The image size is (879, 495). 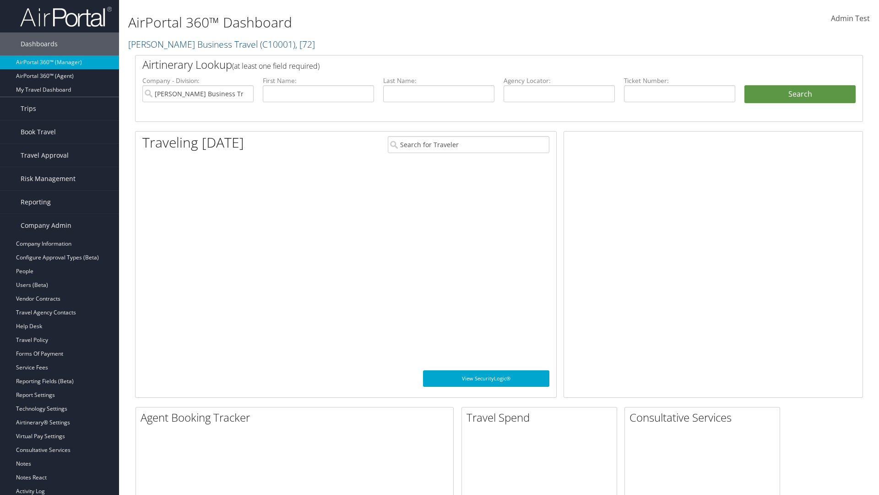 What do you see at coordinates (705, 417) in the screenshot?
I see `h2: Consultative Services` at bounding box center [705, 417].